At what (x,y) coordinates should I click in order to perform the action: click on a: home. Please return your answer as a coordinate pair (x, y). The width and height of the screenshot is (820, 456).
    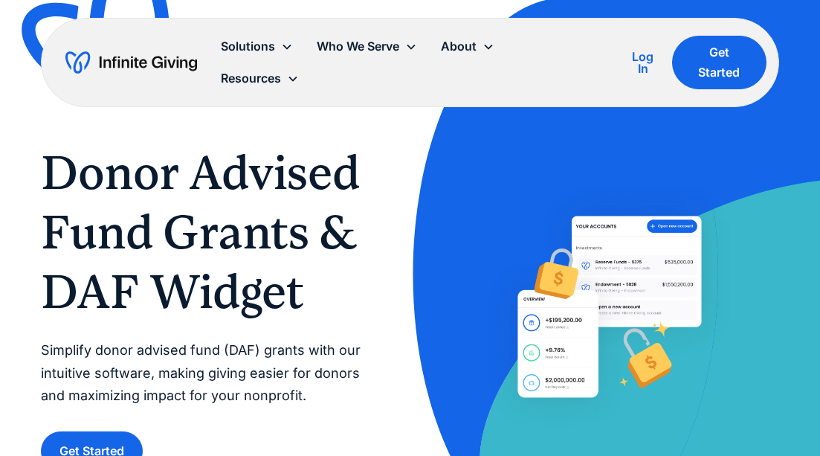
    Looking at the image, I should click on (131, 62).